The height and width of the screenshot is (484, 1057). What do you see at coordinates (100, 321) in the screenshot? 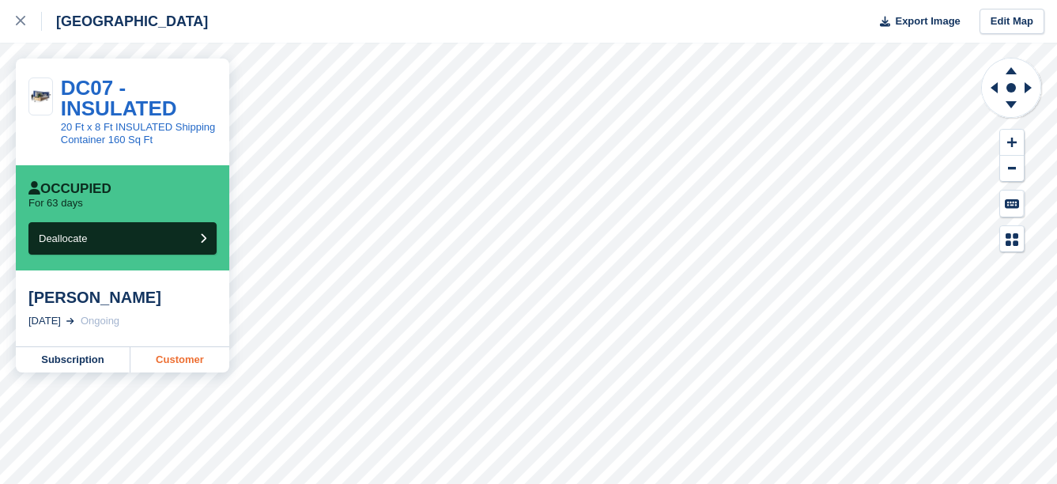
I see `div: Ongoing` at bounding box center [100, 321].